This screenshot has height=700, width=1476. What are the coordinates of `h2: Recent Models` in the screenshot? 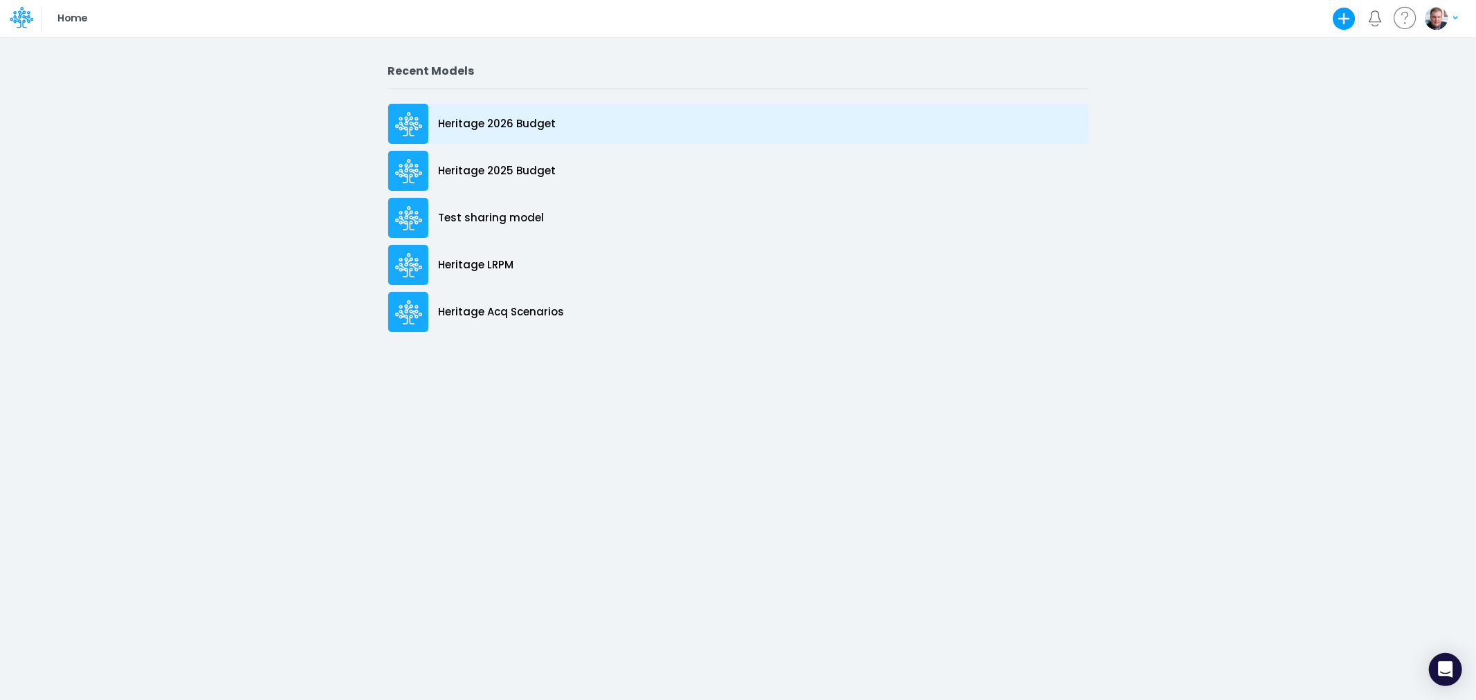 It's located at (739, 71).